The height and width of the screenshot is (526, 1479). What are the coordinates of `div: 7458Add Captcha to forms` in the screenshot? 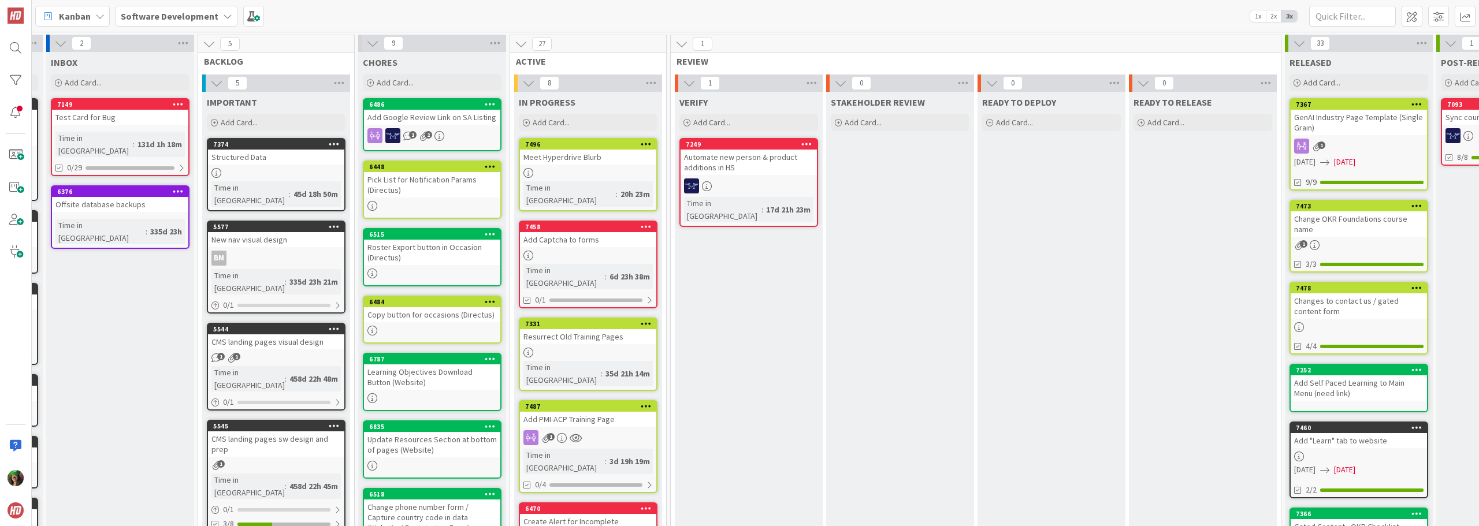 It's located at (588, 234).